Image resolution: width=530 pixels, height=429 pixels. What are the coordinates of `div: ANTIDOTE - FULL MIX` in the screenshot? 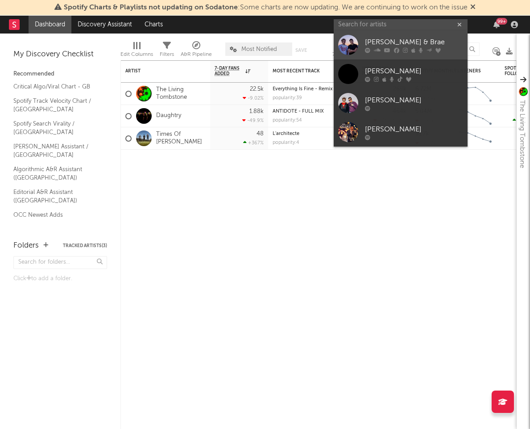 It's located at (313, 111).